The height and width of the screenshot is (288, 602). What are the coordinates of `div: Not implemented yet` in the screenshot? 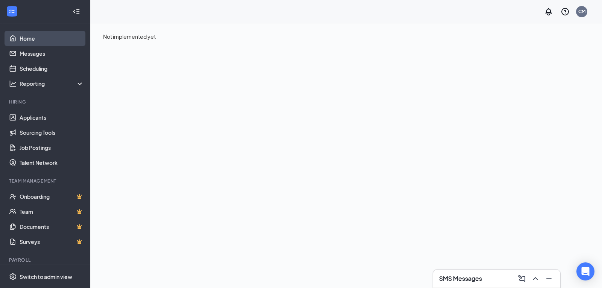 It's located at (346, 37).